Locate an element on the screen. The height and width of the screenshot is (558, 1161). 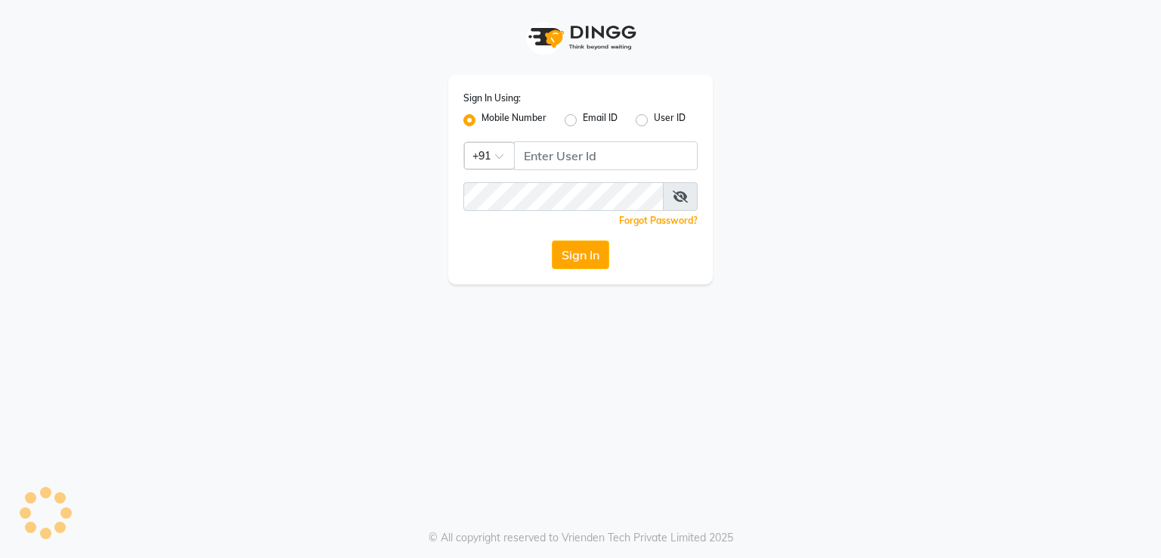
label: Sign In Using: is located at coordinates (492, 98).